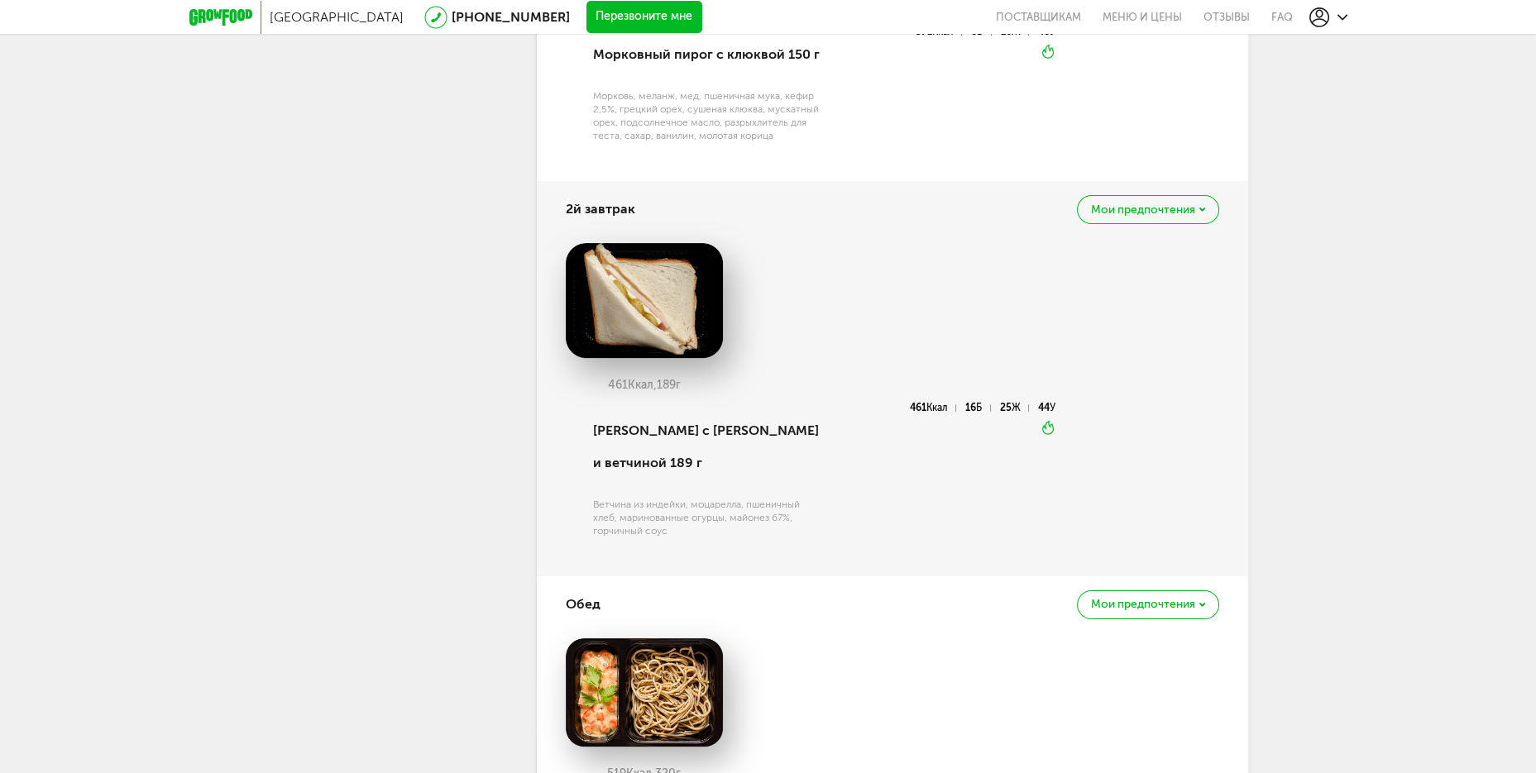 The width and height of the screenshot is (1536, 773). Describe the element at coordinates (707, 116) in the screenshot. I see `div: Морковь, меланж, мед, пшеничная мука, кефир 2,5%, грецкий орех, сушеная клюква, мускатный орех, п...` at that location.